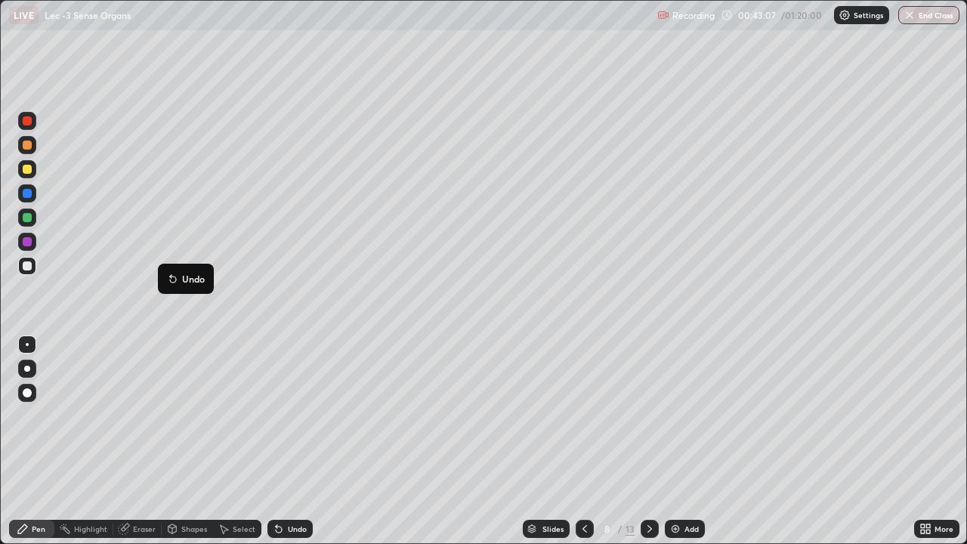 This screenshot has width=967, height=544. I want to click on div: Eraser, so click(144, 529).